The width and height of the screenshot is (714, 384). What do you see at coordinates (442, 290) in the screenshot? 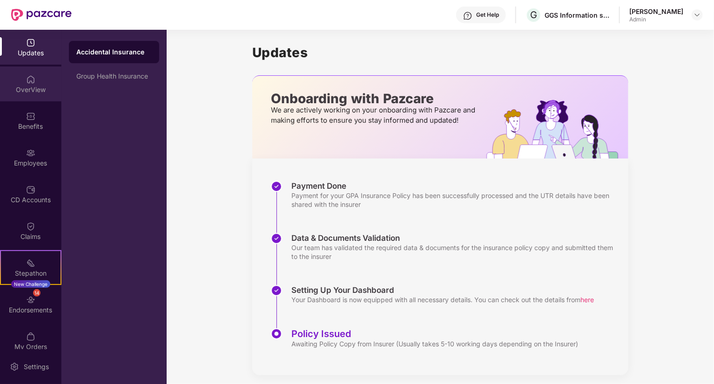
I see `div: Setting Up Your Dashboard` at bounding box center [442, 290].